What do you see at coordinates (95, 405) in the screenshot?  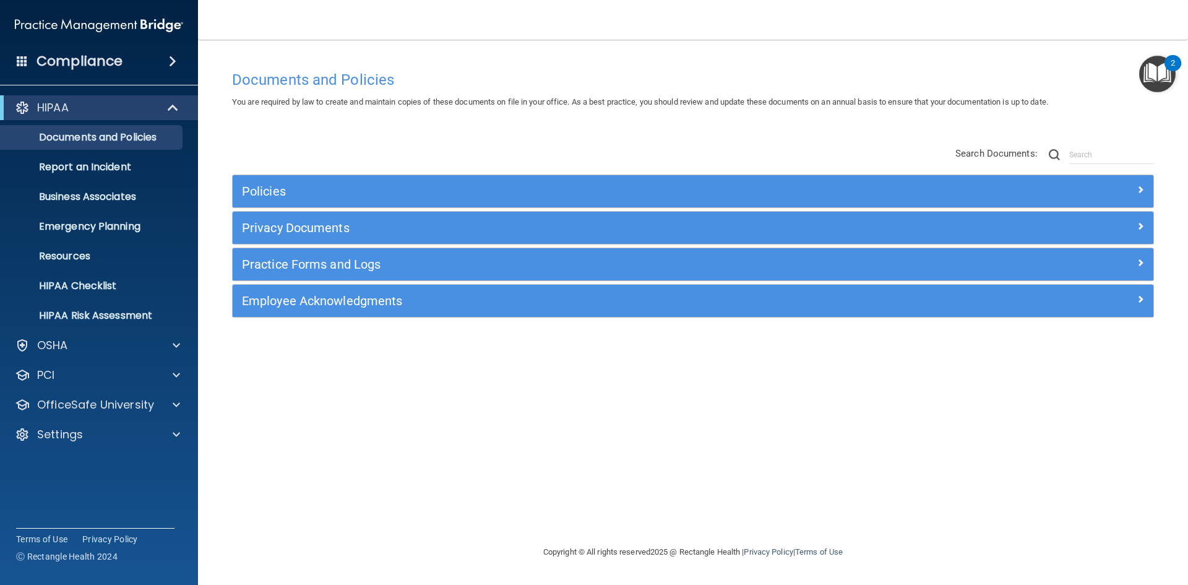 I see `p: OfficeSafe University` at bounding box center [95, 405].